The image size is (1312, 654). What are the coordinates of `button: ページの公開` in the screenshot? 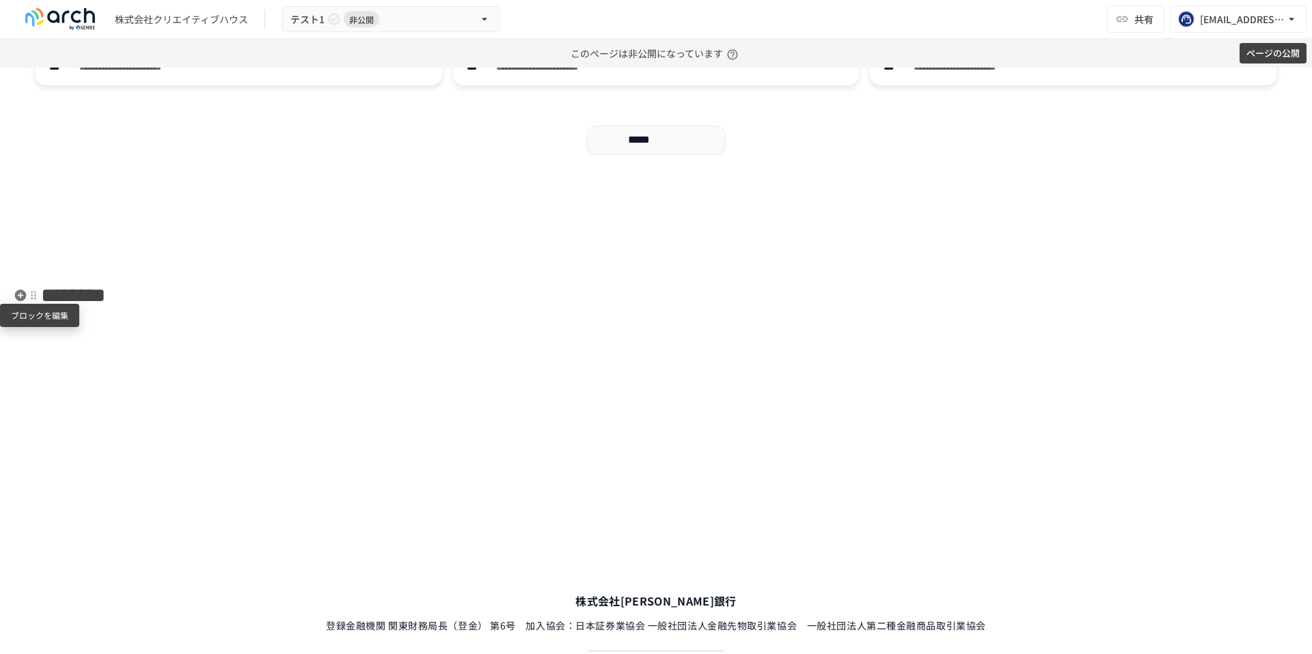 It's located at (1273, 53).